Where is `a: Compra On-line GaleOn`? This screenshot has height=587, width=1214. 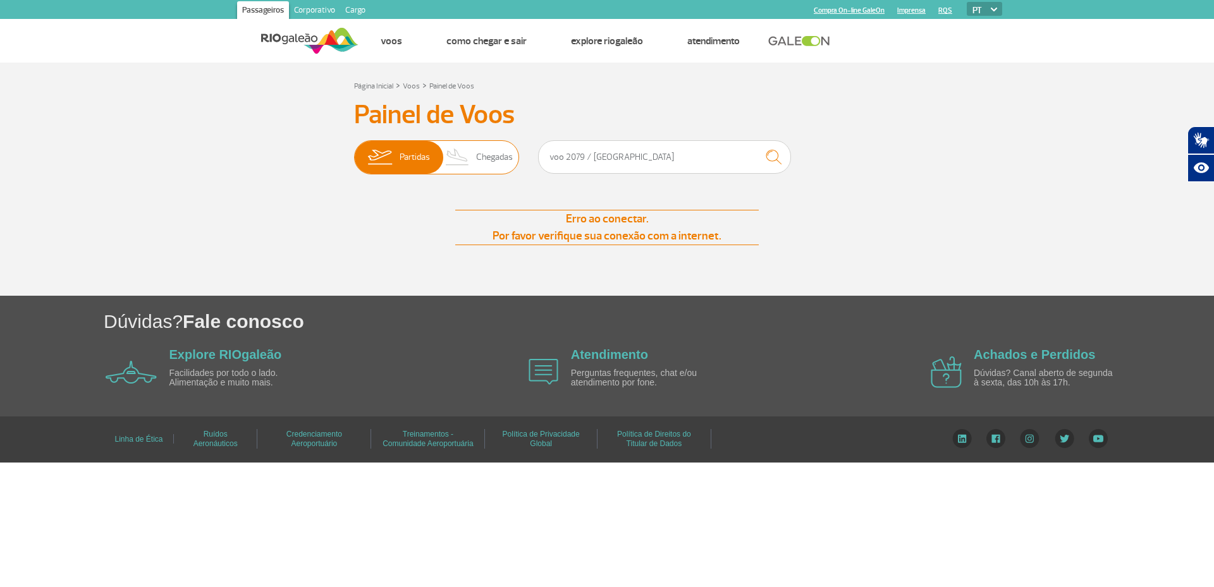
a: Compra On-line GaleOn is located at coordinates (849, 10).